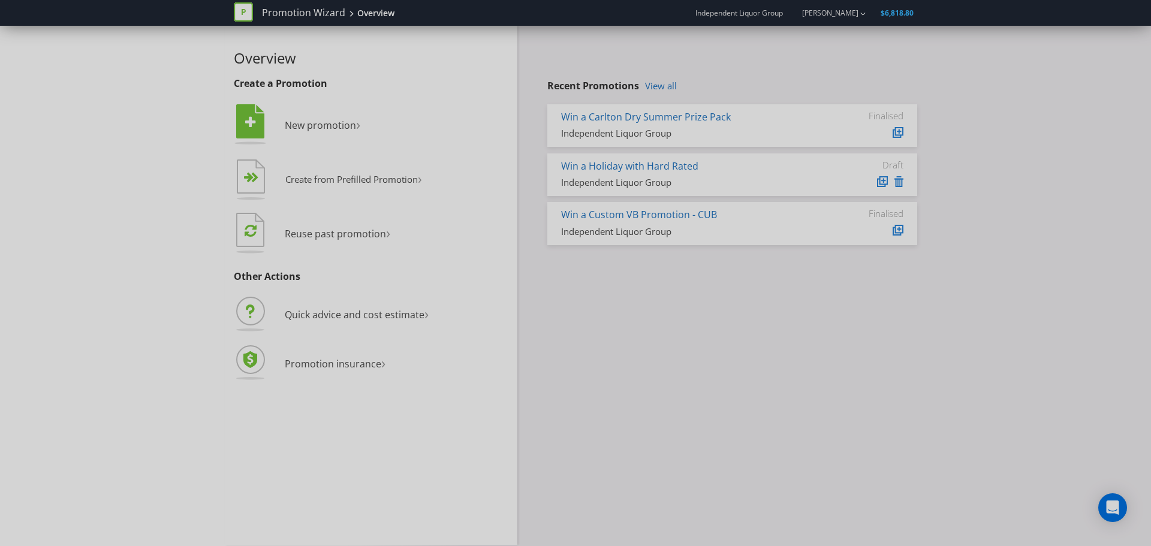 This screenshot has width=1151, height=546. What do you see at coordinates (371, 58) in the screenshot?
I see `h2: Overview` at bounding box center [371, 58].